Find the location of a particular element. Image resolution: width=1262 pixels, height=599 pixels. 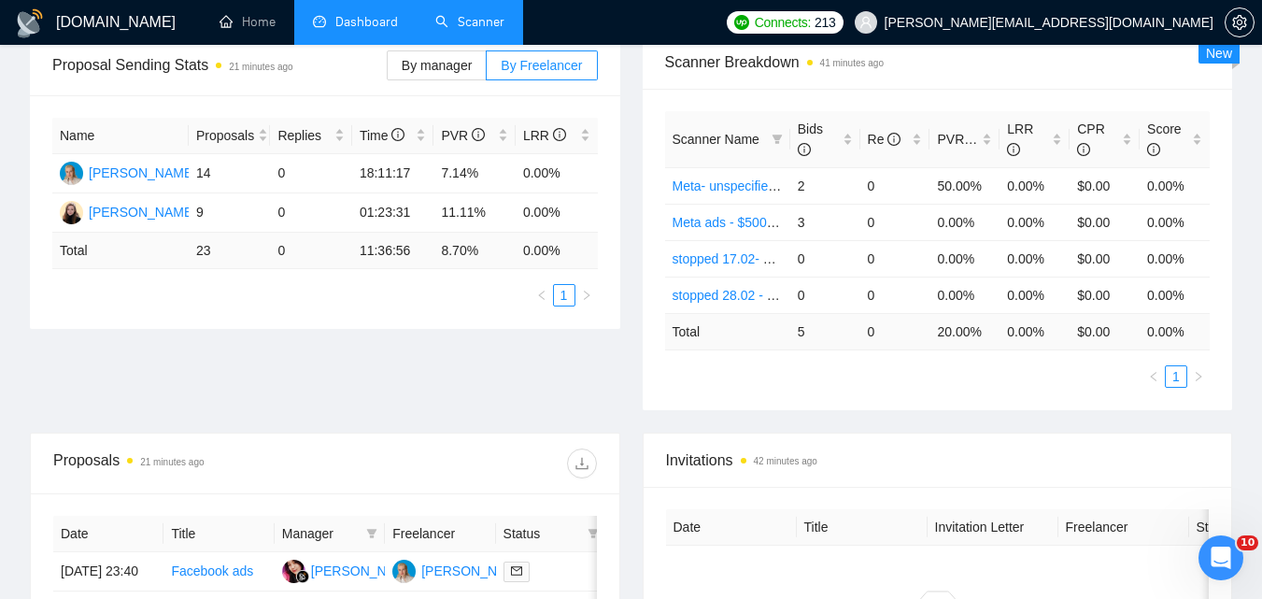

time: 21 minutes ago is located at coordinates (261, 66).